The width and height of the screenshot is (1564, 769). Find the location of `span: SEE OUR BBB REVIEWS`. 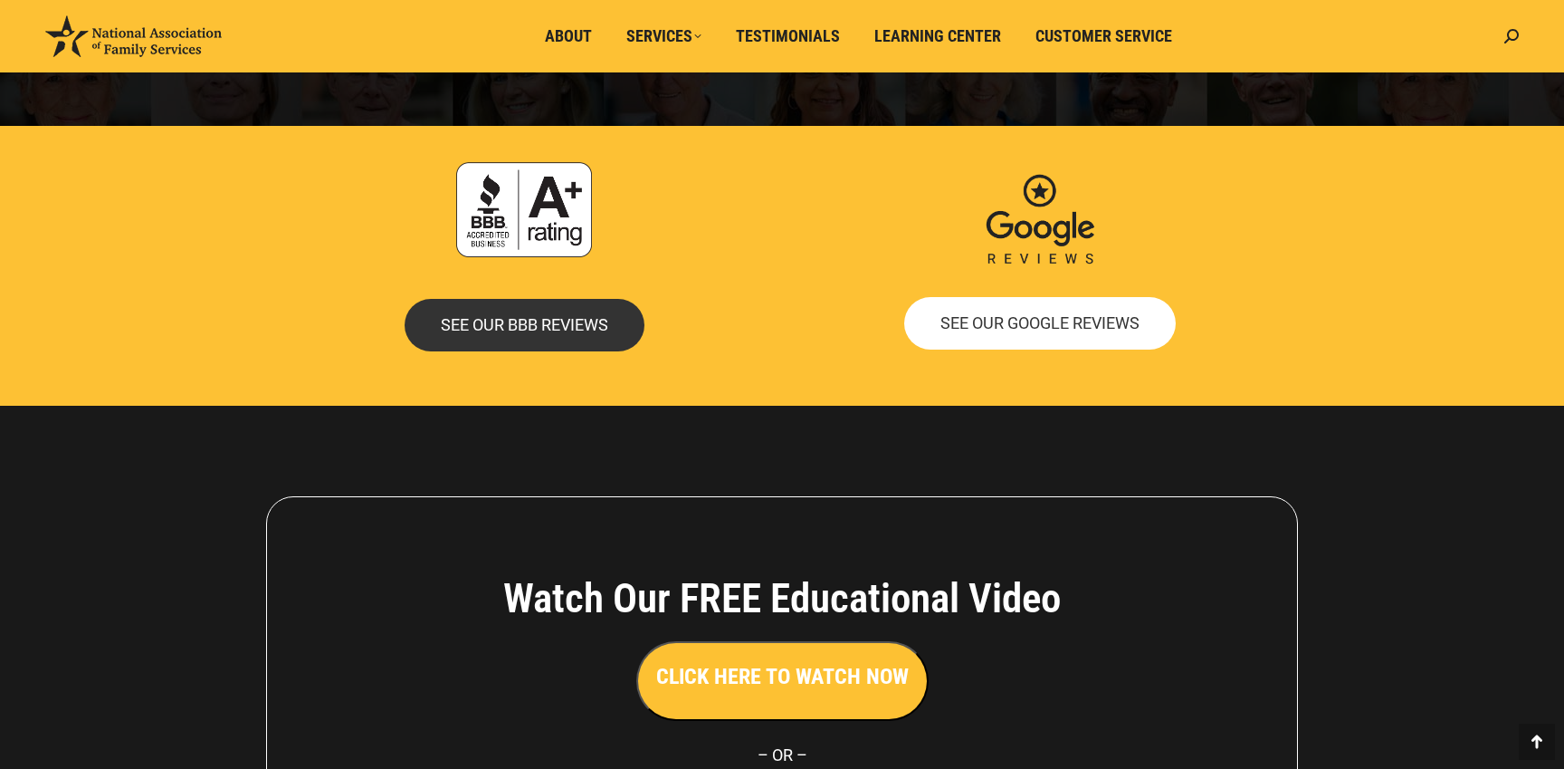

span: SEE OUR BBB REVIEWS is located at coordinates (524, 325).